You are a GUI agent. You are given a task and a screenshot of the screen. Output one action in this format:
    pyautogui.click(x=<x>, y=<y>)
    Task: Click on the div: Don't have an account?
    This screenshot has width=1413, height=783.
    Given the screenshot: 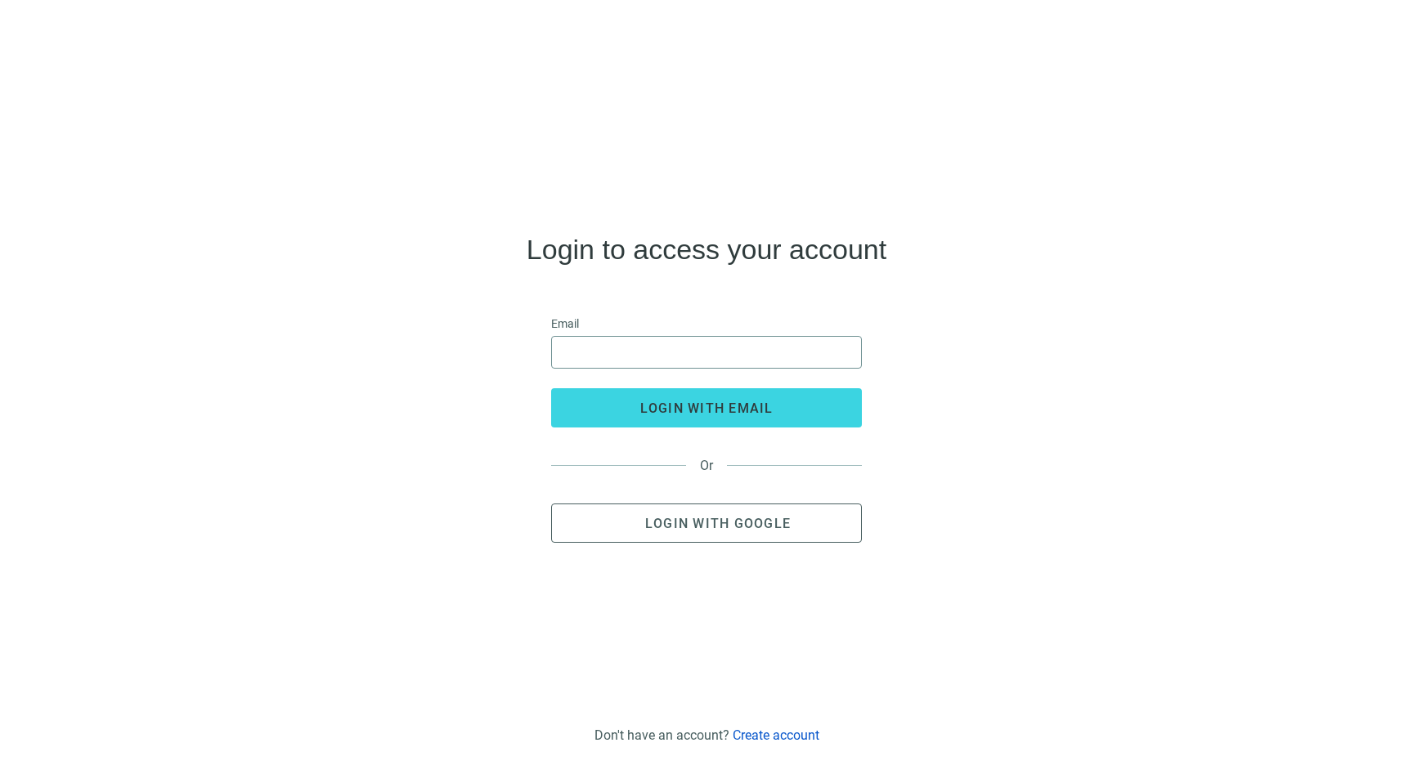 What is the action you would take?
    pyautogui.click(x=706, y=735)
    